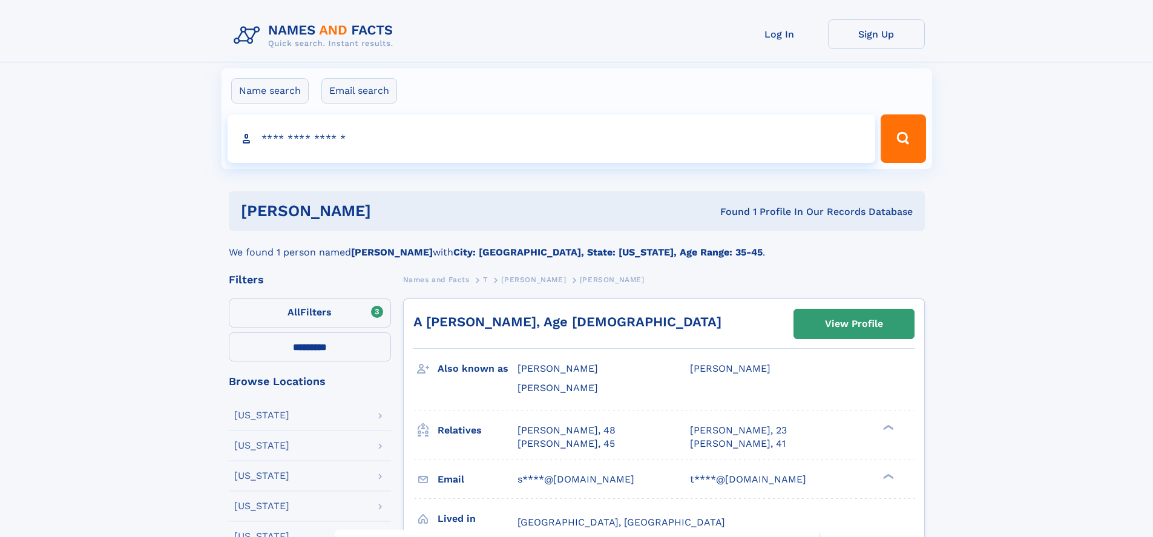  Describe the element at coordinates (876, 34) in the screenshot. I see `a: Sign Up` at that location.